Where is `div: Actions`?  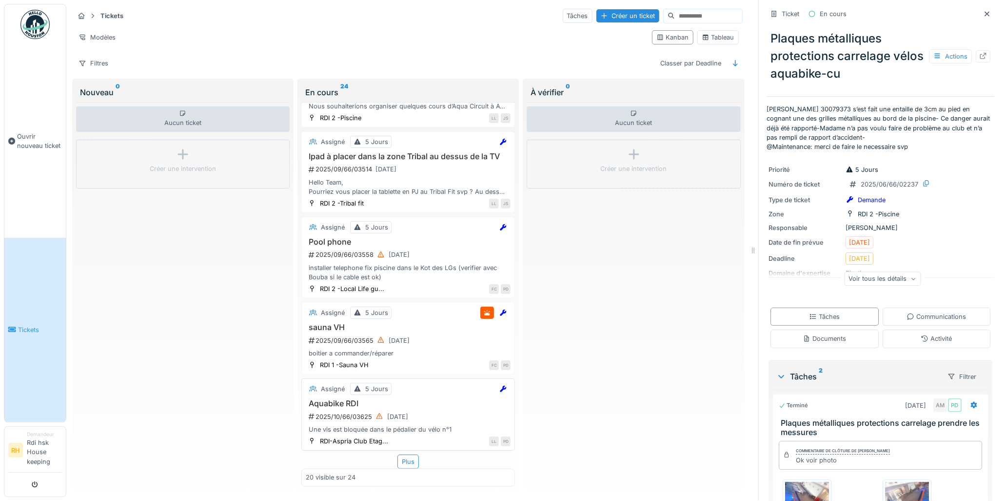 div: Actions is located at coordinates (951, 56).